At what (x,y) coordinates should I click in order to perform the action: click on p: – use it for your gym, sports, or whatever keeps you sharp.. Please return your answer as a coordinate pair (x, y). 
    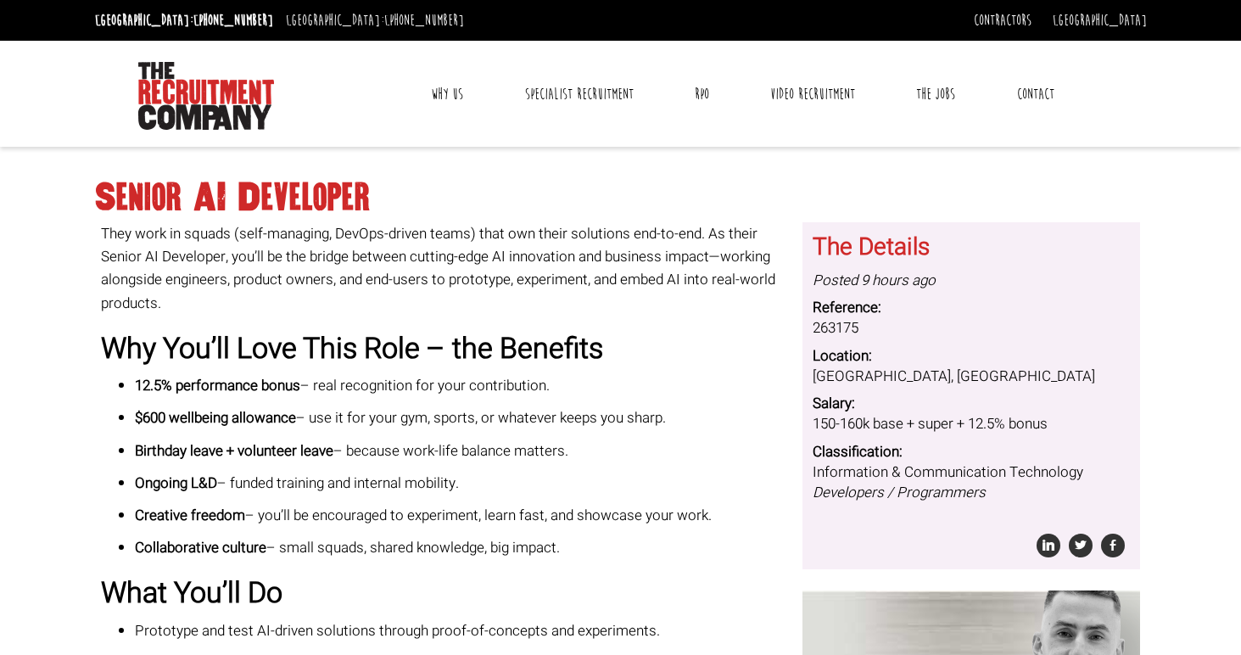
    Looking at the image, I should click on (462, 417).